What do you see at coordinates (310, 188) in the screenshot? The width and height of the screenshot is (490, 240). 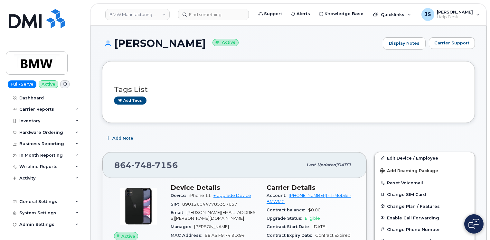 I see `h3: Carrier Details` at bounding box center [310, 188].